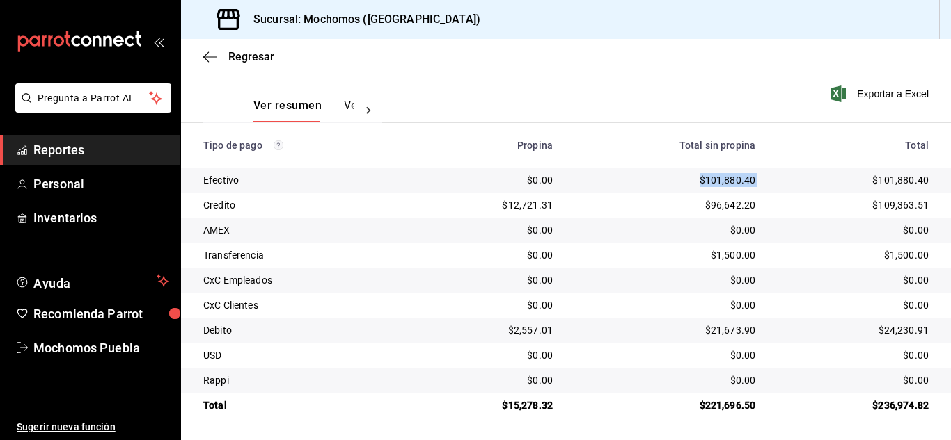 The height and width of the screenshot is (440, 951). What do you see at coordinates (488, 145) in the screenshot?
I see `div: Propina` at bounding box center [488, 145].